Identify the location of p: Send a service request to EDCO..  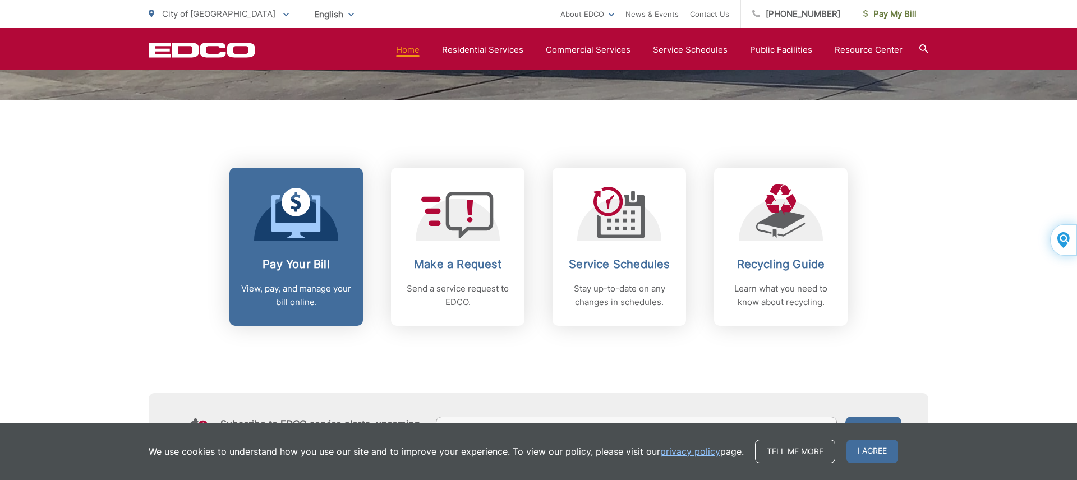
(458, 295).